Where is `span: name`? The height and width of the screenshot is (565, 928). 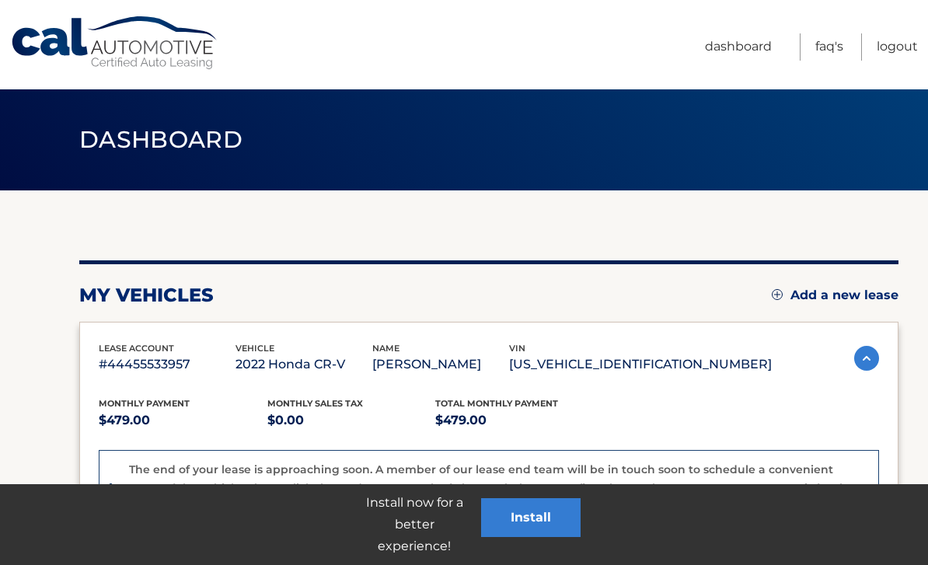 span: name is located at coordinates (385, 348).